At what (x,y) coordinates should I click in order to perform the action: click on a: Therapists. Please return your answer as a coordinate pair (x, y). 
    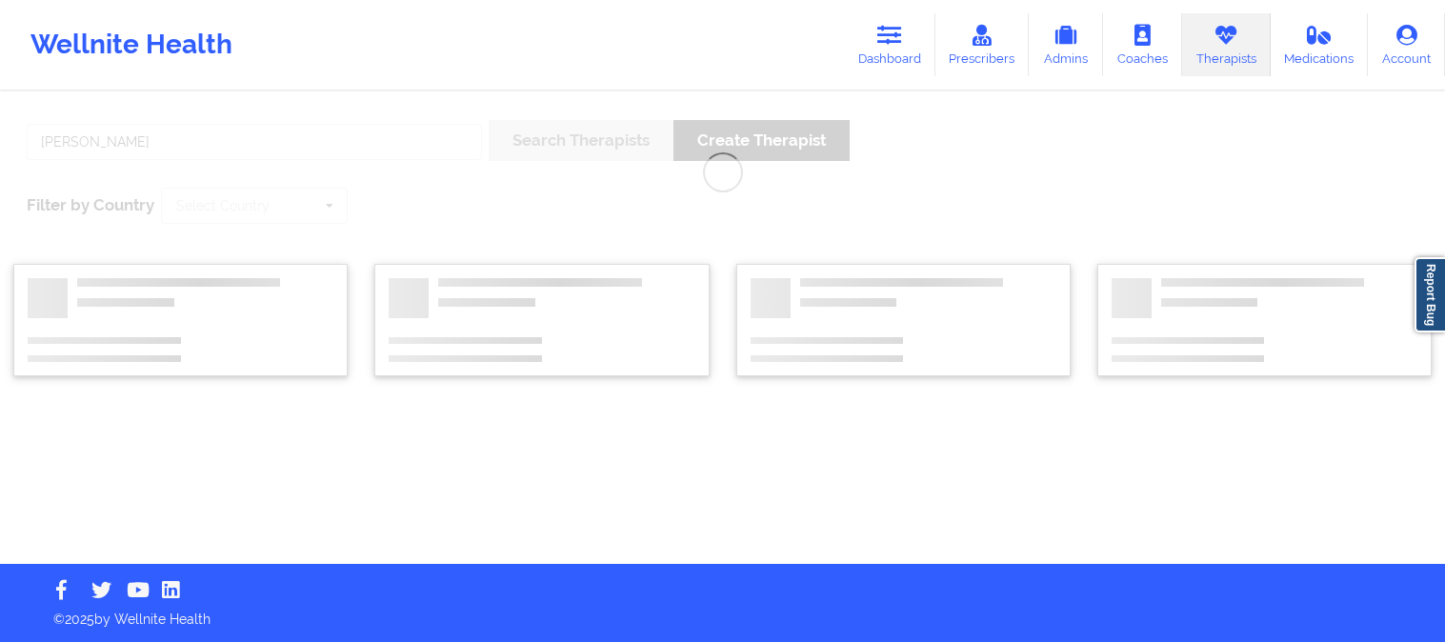
    Looking at the image, I should click on (1226, 45).